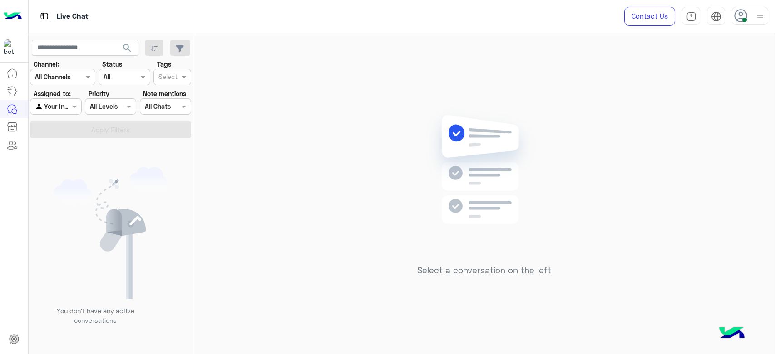 This screenshot has width=775, height=354. I want to click on label: Note mentions, so click(164, 93).